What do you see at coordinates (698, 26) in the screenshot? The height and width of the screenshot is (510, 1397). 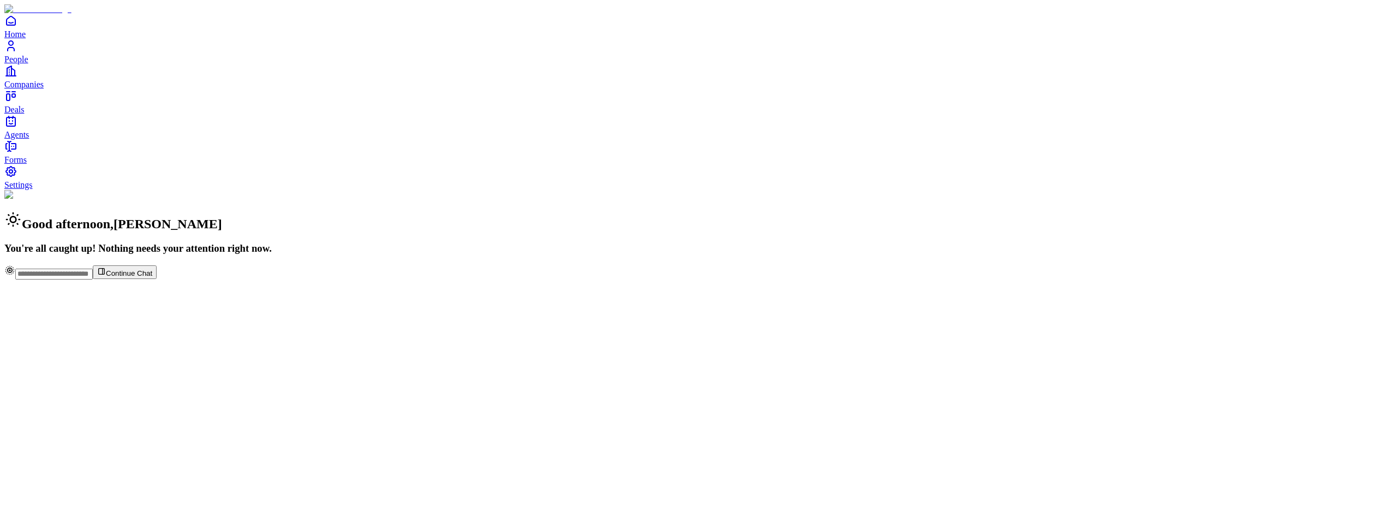 I see `a: Home` at bounding box center [698, 26].